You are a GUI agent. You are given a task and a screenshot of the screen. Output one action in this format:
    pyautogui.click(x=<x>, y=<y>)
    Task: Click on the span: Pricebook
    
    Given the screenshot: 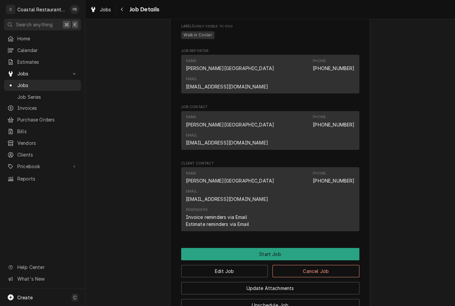 What is the action you would take?
    pyautogui.click(x=42, y=166)
    